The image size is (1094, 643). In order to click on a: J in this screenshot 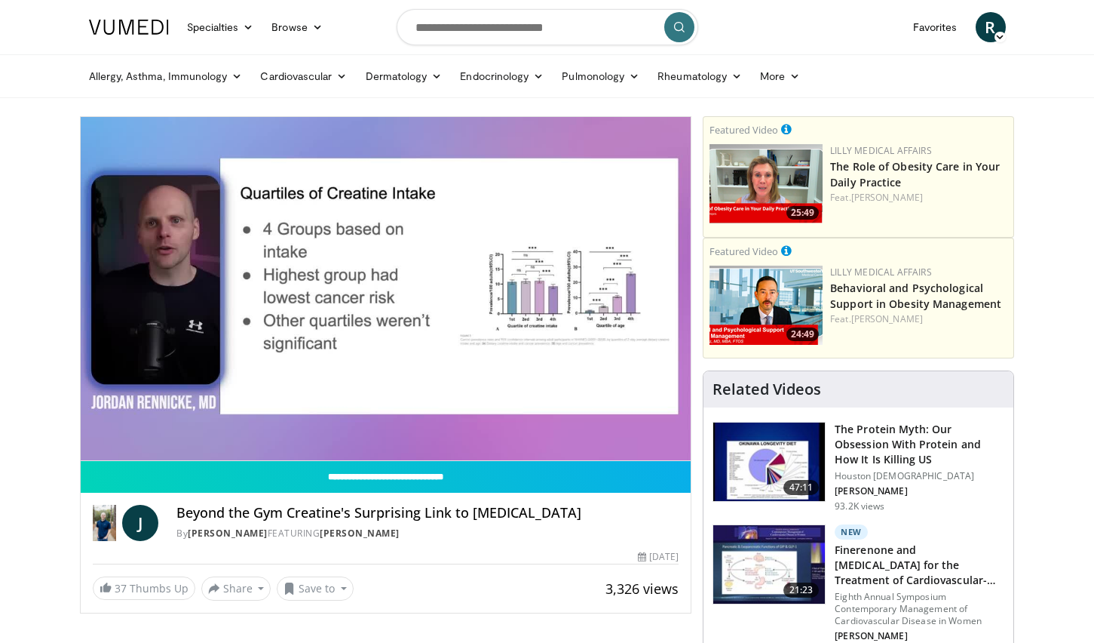, I will do `click(140, 523)`.